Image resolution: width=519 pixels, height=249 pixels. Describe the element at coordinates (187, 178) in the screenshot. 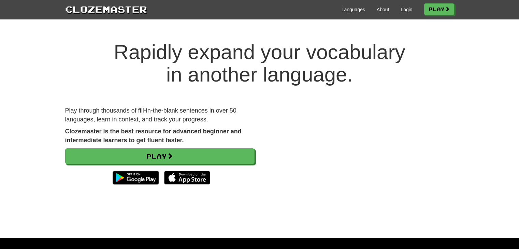

I see `img: Download_on_the_App_Store_Badge_US-UK_135x40-25178aeef6eb6b83b96f5f2d004eda3bffbb37122de64afbaef7...` at that location.